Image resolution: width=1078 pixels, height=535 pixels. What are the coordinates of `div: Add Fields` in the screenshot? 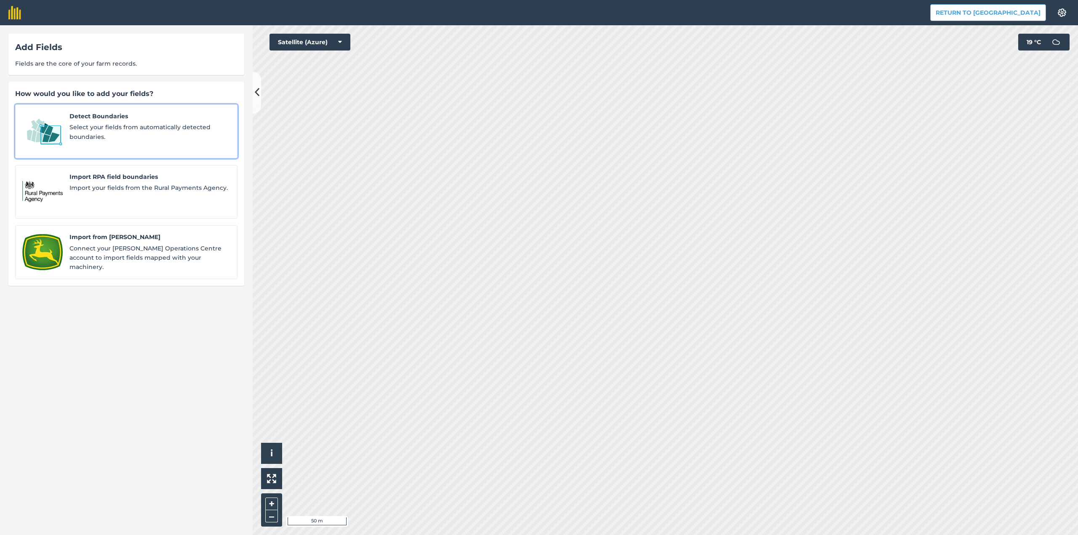 It's located at (126, 47).